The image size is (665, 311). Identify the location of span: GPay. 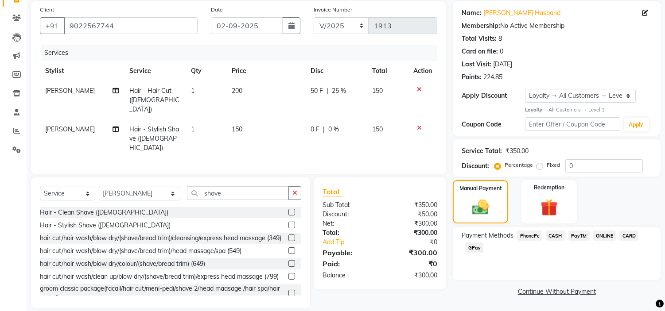
(474, 247).